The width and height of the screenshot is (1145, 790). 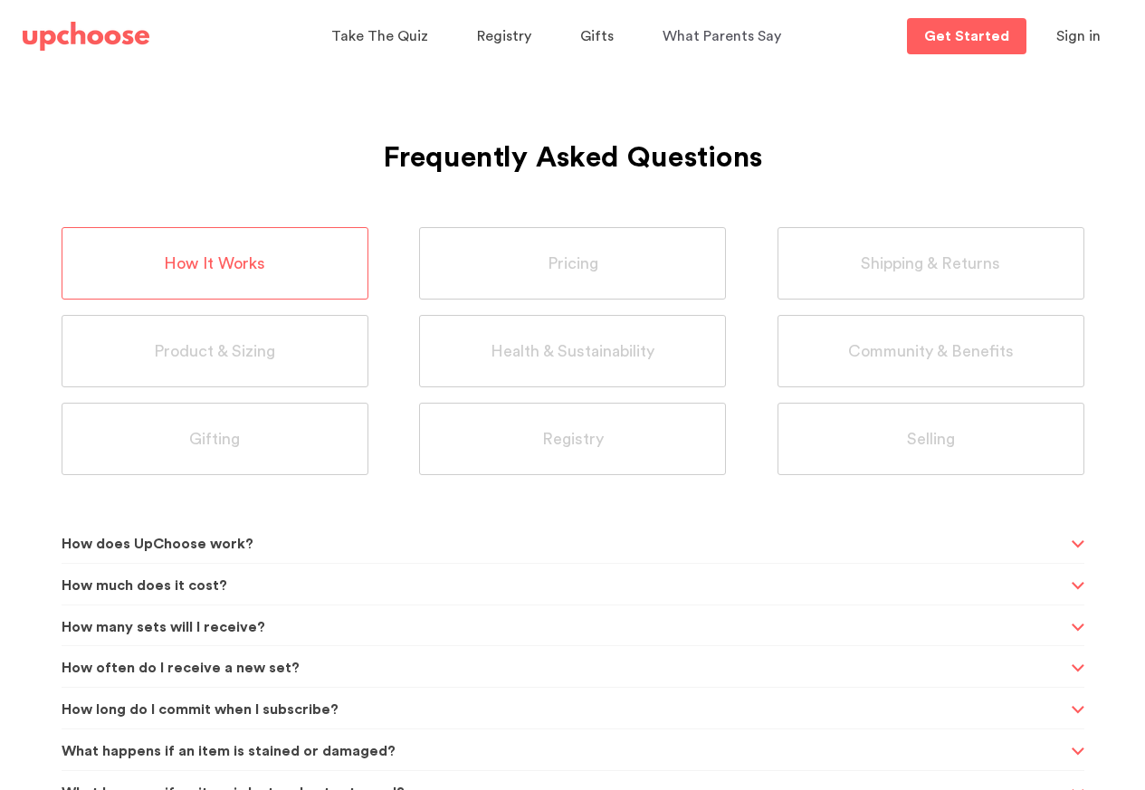 I want to click on a: UpChoose, so click(x=86, y=36).